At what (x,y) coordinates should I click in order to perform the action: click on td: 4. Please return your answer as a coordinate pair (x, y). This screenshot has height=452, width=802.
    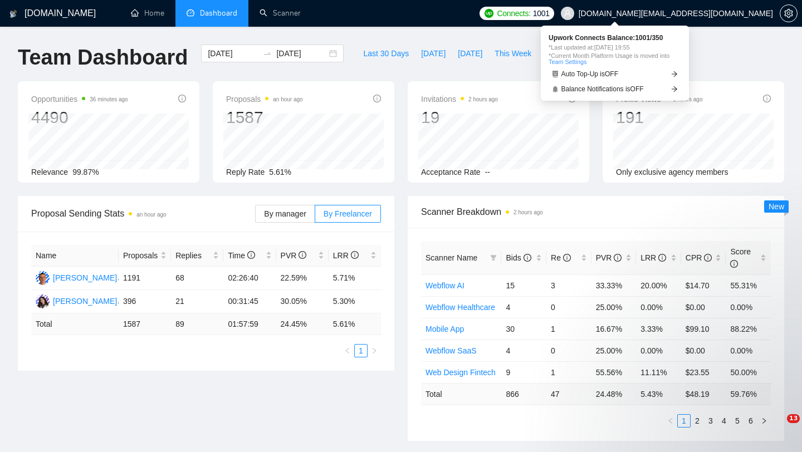
    Looking at the image, I should click on (523, 350).